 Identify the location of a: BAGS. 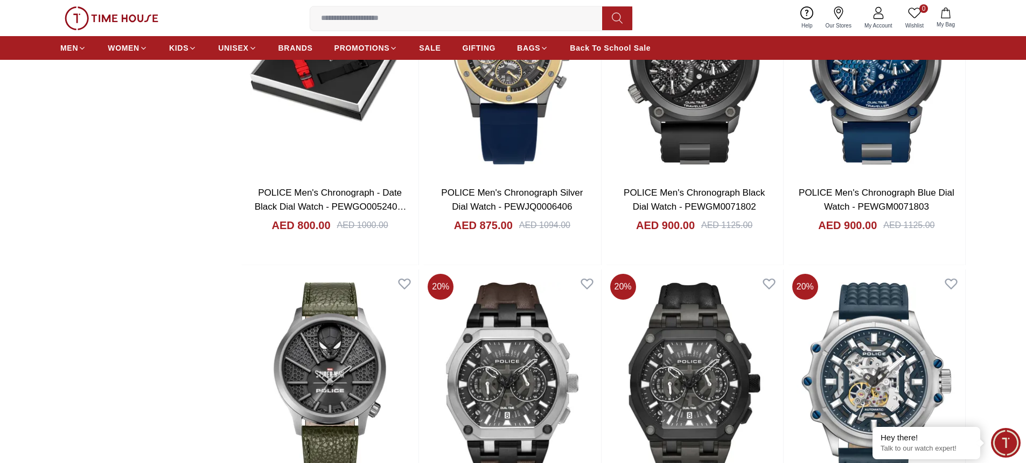
(533, 48).